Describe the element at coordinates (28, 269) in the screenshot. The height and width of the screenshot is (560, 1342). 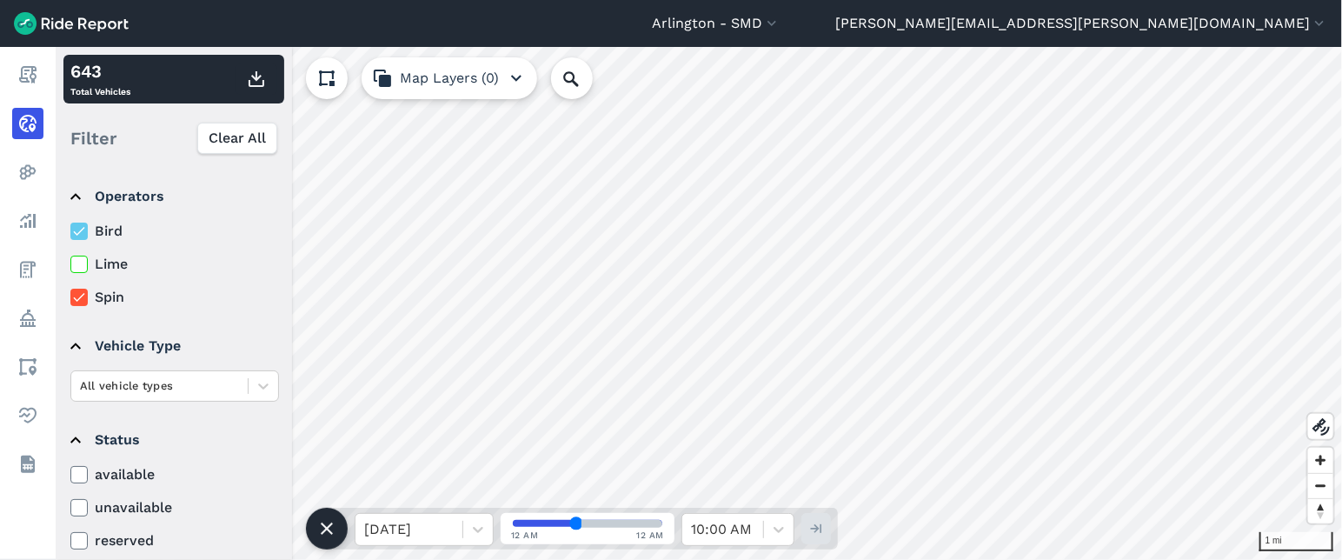
I see `a: Fees` at that location.